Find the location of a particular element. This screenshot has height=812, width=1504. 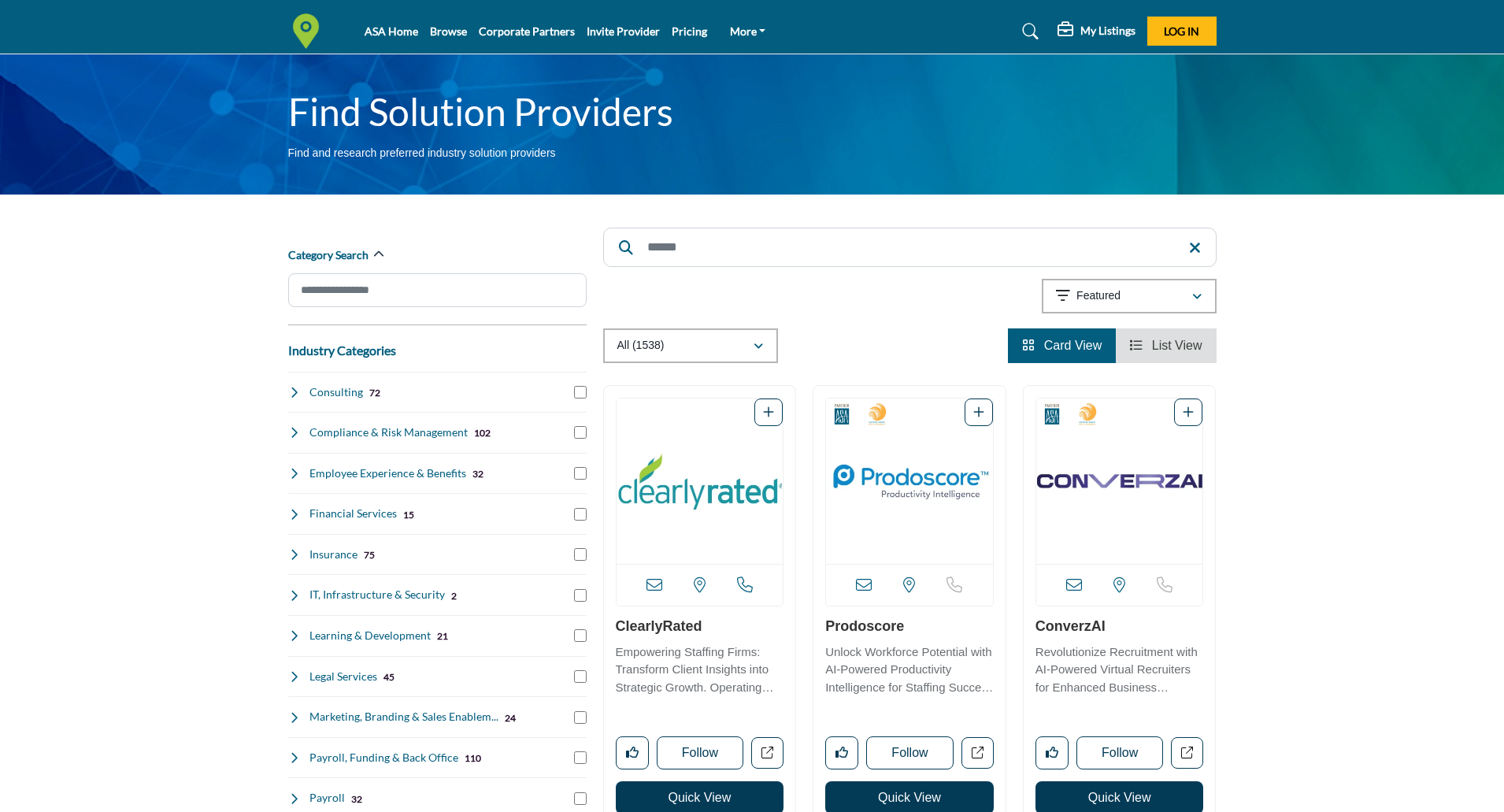

a: Invite Provider is located at coordinates (623, 31).